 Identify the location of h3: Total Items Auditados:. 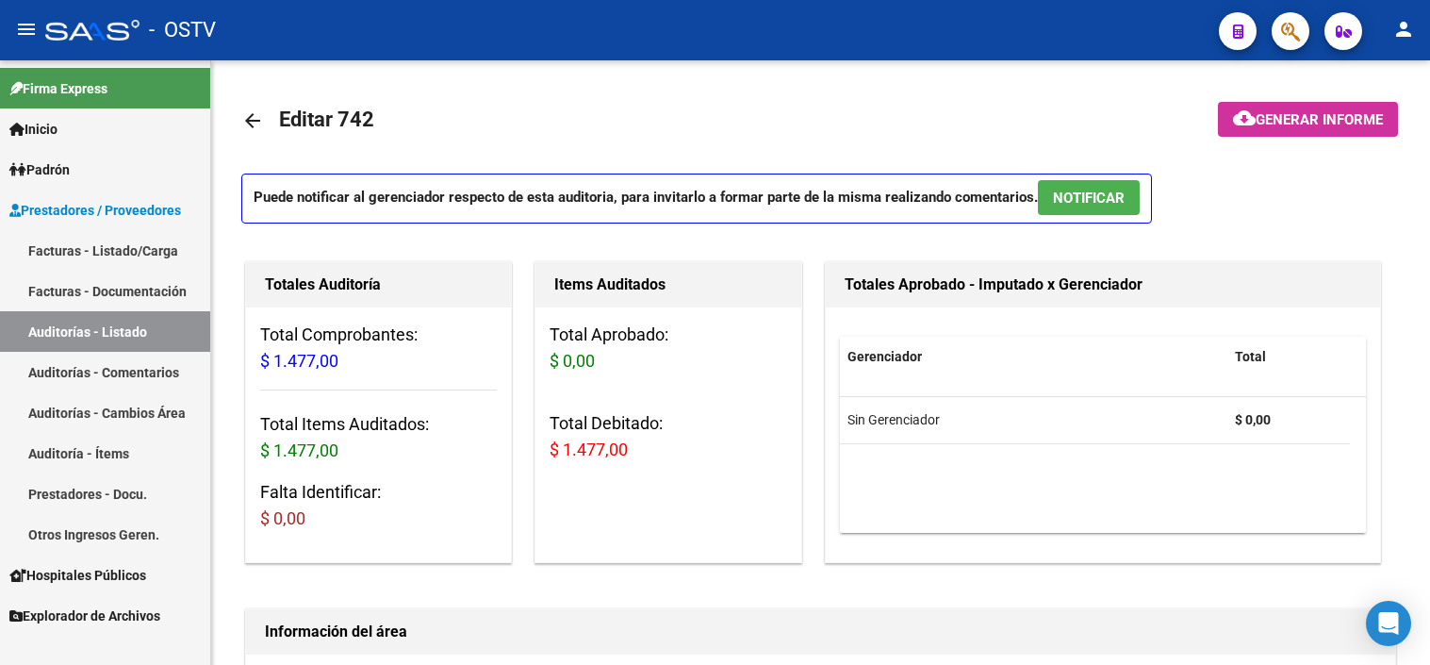
(378, 437).